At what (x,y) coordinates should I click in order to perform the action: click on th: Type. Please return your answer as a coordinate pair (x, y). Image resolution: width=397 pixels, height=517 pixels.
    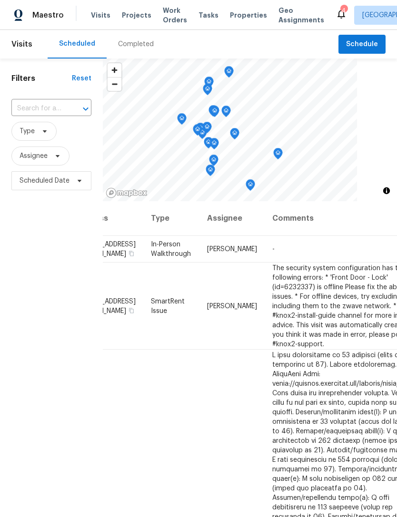
    Looking at the image, I should click on (171, 218).